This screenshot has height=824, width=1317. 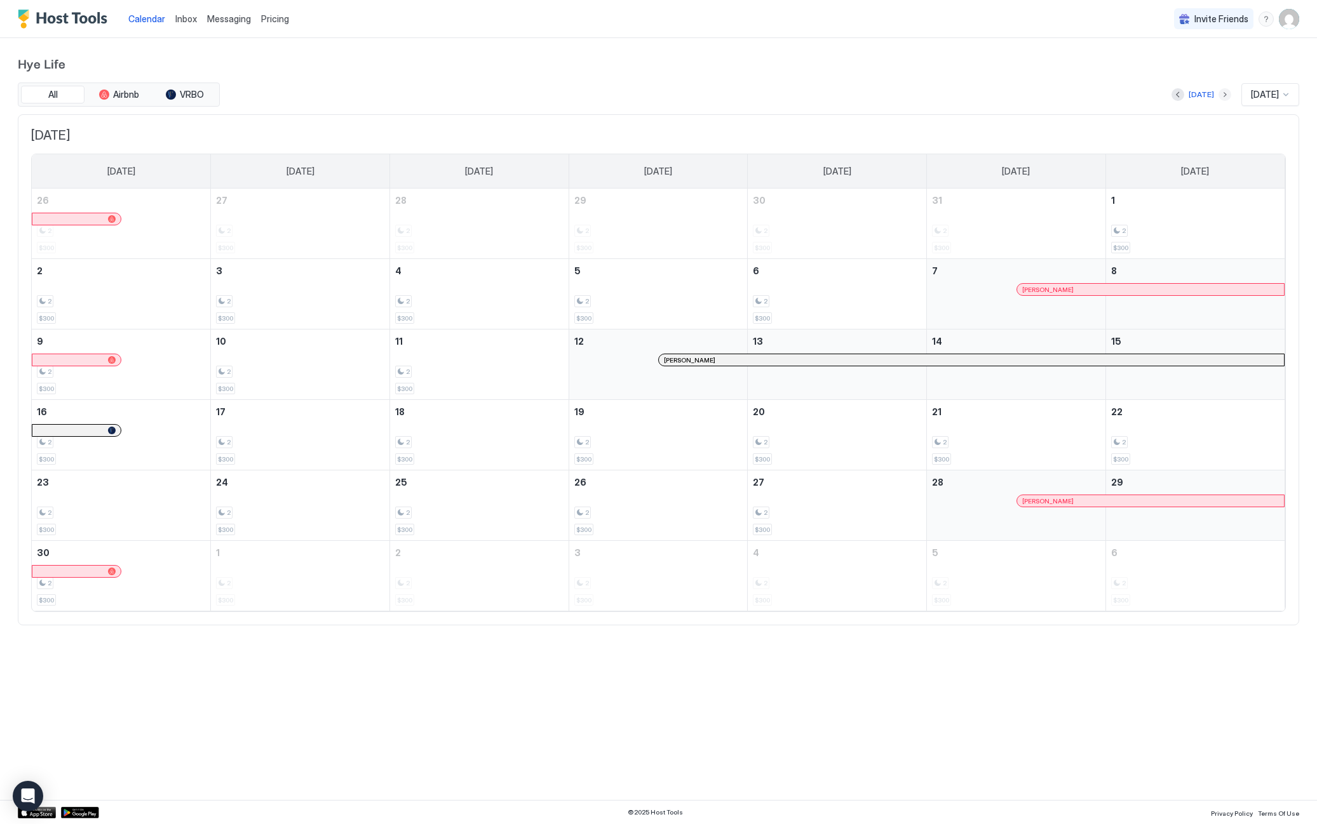 I want to click on td: November 8, 2025, so click(x=1195, y=294).